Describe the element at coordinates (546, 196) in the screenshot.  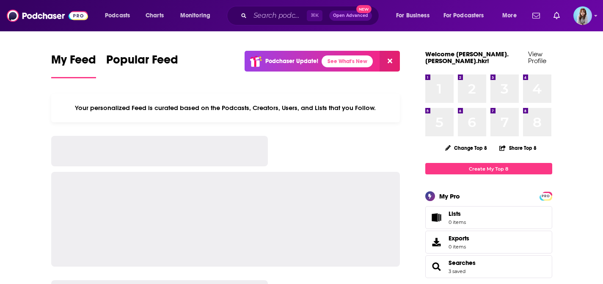
I see `span: PRO` at that location.